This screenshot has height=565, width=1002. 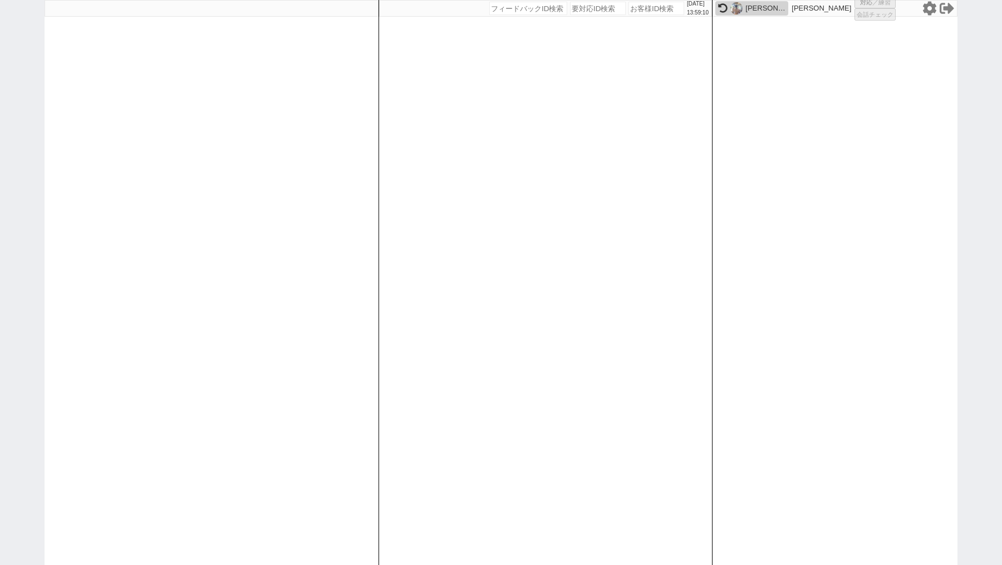 I want to click on span: 会話チェック, so click(x=875, y=14).